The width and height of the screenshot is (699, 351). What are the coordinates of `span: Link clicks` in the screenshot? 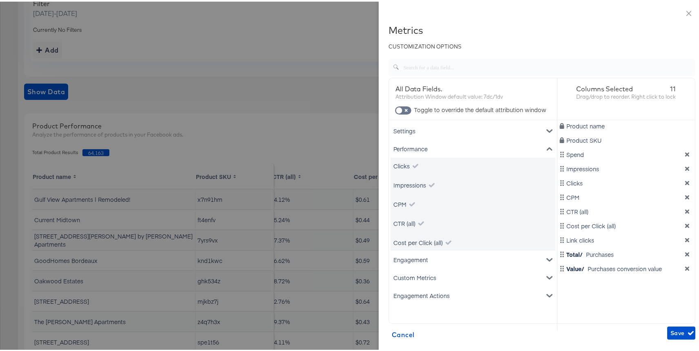 It's located at (582, 239).